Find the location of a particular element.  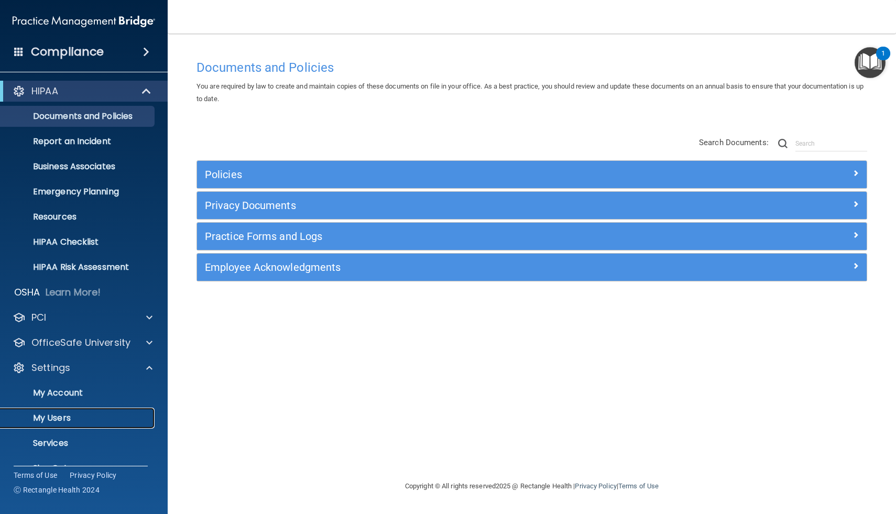

a: Policies is located at coordinates (532, 174).